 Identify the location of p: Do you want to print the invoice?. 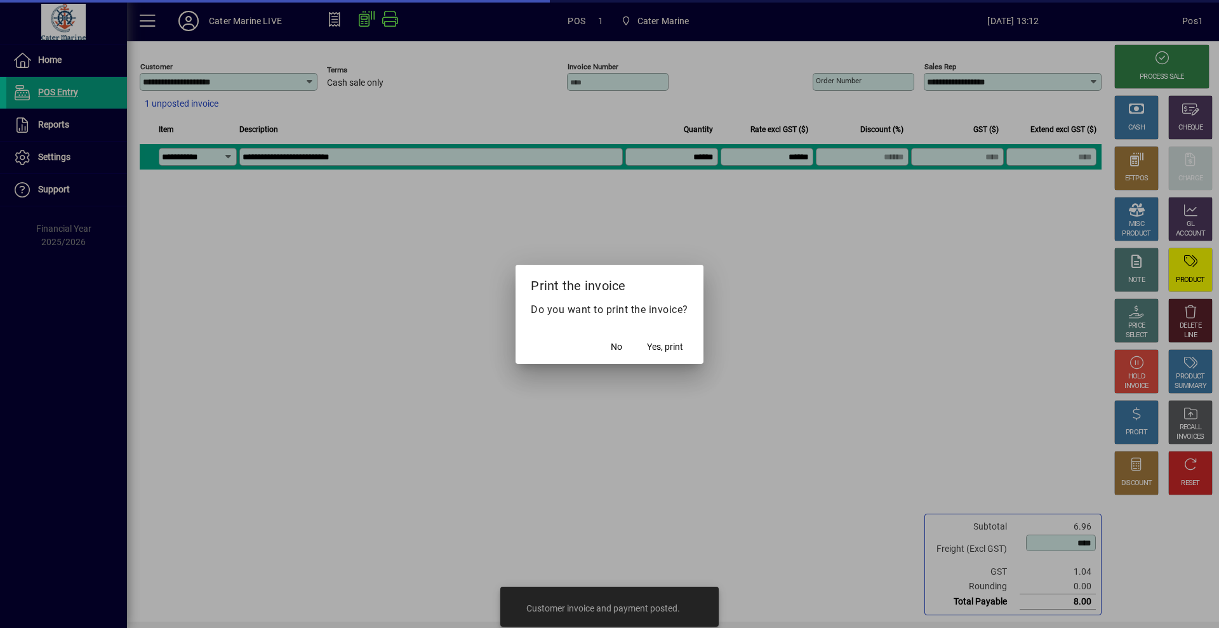
(609, 310).